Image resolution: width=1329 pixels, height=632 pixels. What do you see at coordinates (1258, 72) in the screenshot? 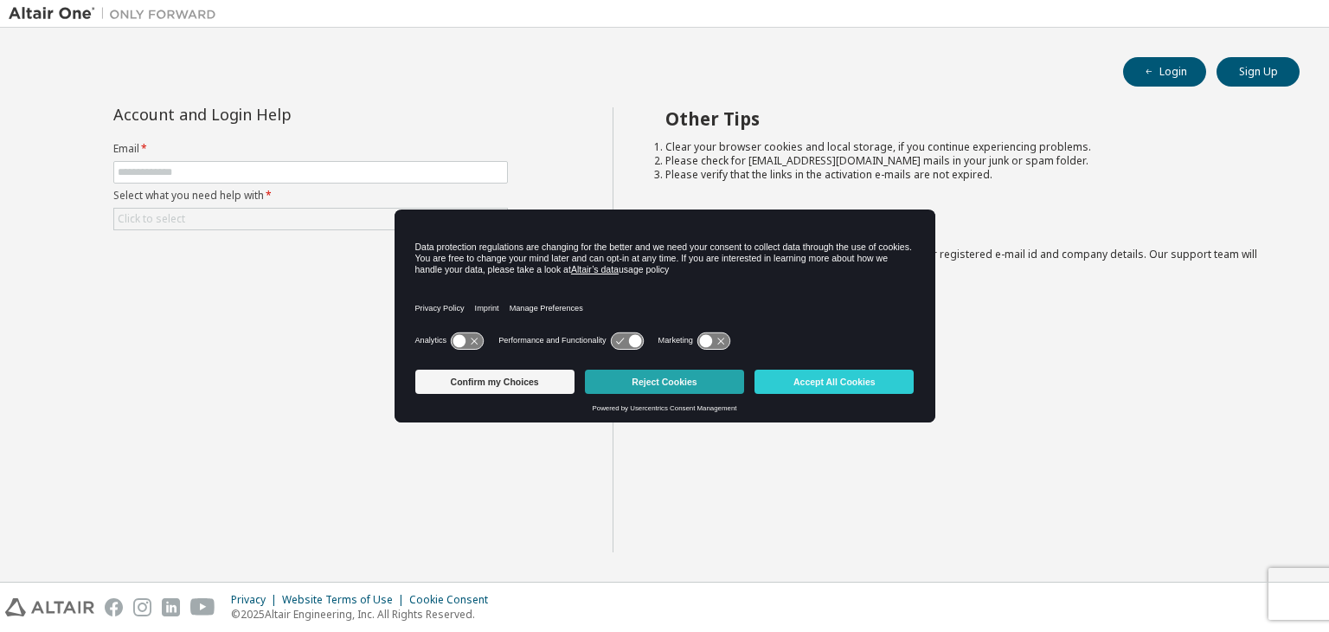
I see `button: Sign Up` at bounding box center [1258, 72].